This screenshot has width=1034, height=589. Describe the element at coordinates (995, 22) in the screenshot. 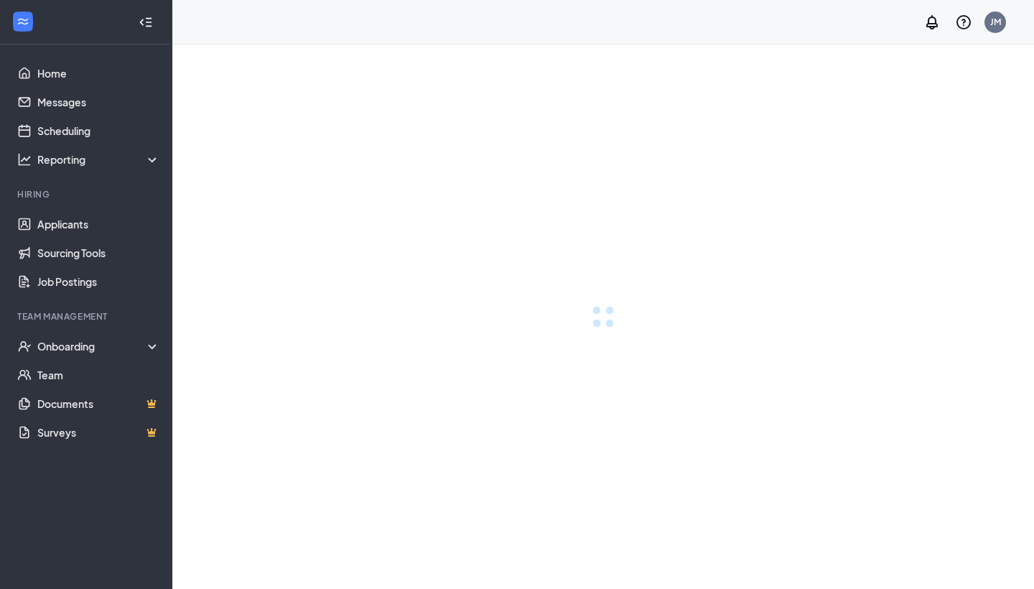

I see `div: JM` at that location.